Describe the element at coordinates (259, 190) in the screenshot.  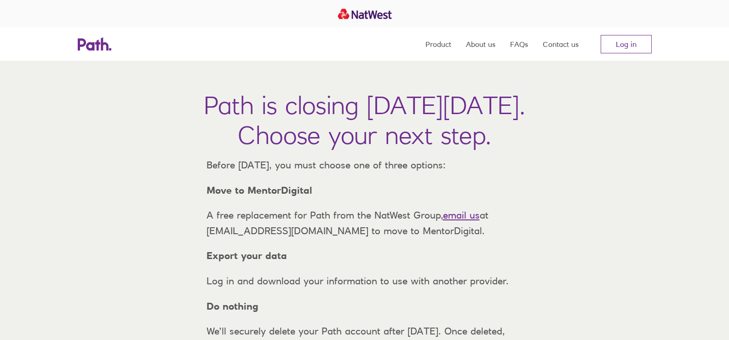
I see `strong: Move to MentorDigital` at that location.